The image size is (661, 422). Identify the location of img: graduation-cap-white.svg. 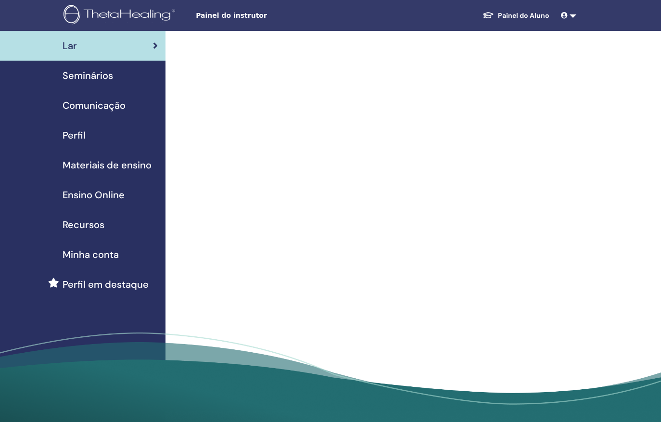
(488, 15).